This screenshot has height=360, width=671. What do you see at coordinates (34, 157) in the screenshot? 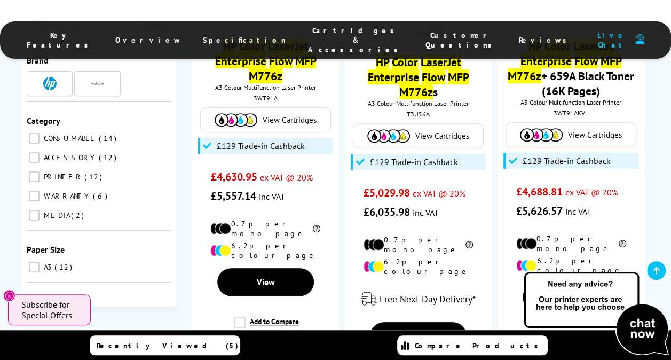
I see `input: ACCESSORY 12` at bounding box center [34, 157].